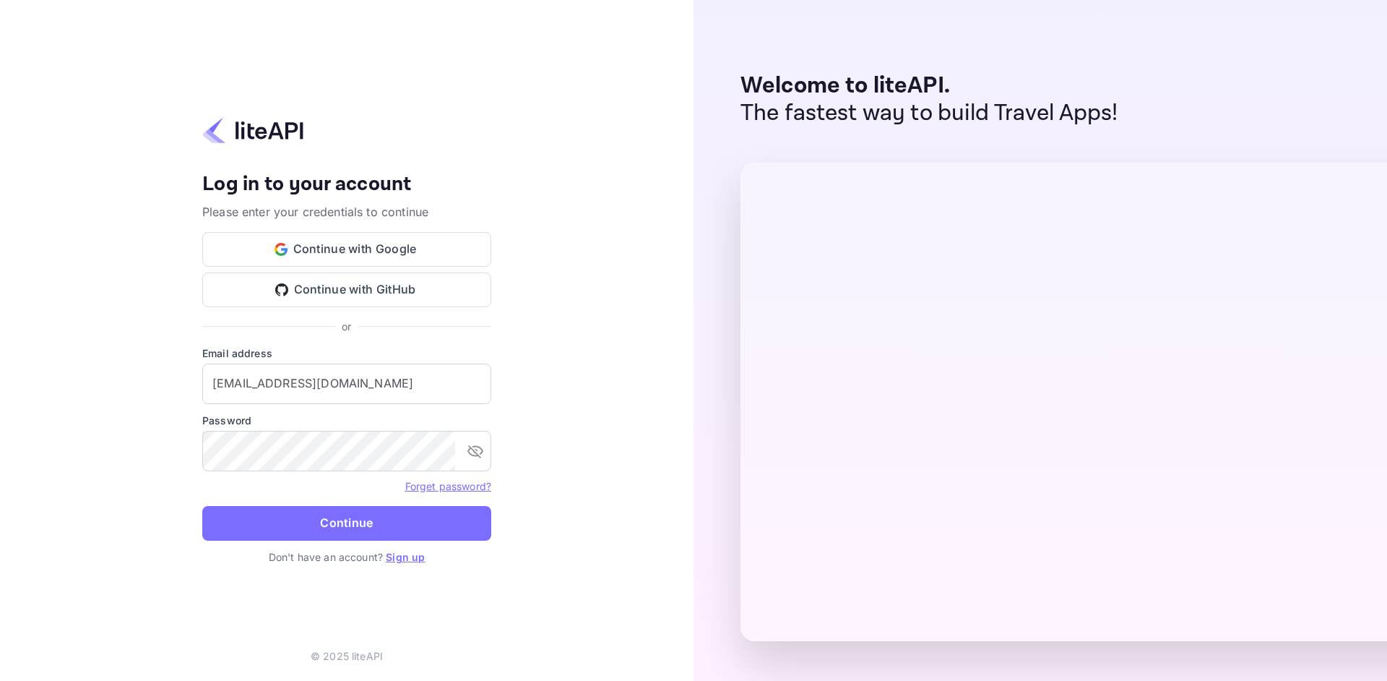 The height and width of the screenshot is (681, 1387). Describe the element at coordinates (347, 420) in the screenshot. I see `label: Password` at that location.